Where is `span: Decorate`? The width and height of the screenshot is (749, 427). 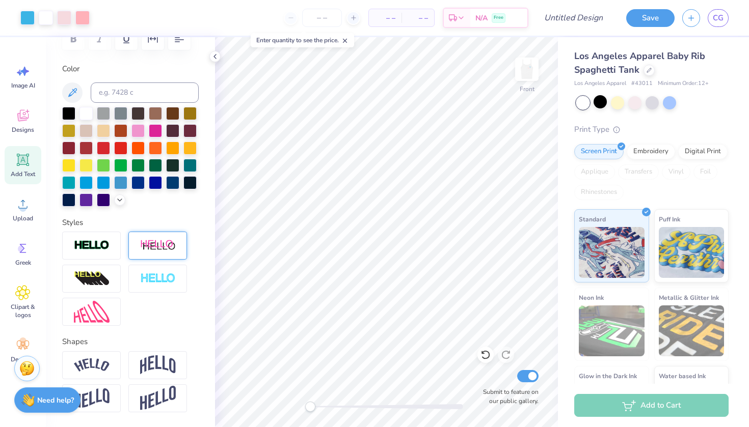 span: Decorate is located at coordinates (23, 360).